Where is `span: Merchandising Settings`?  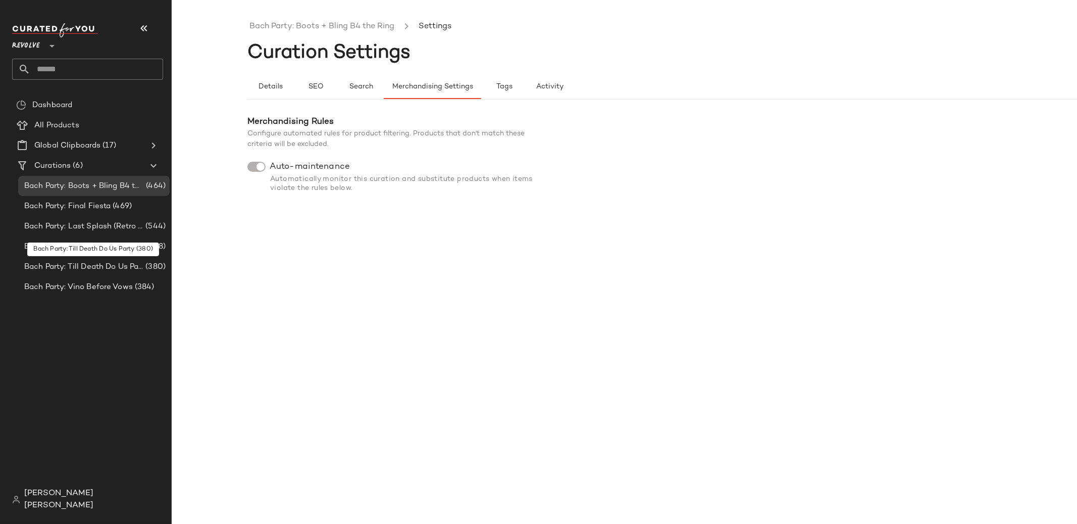 span: Merchandising Settings is located at coordinates (432, 87).